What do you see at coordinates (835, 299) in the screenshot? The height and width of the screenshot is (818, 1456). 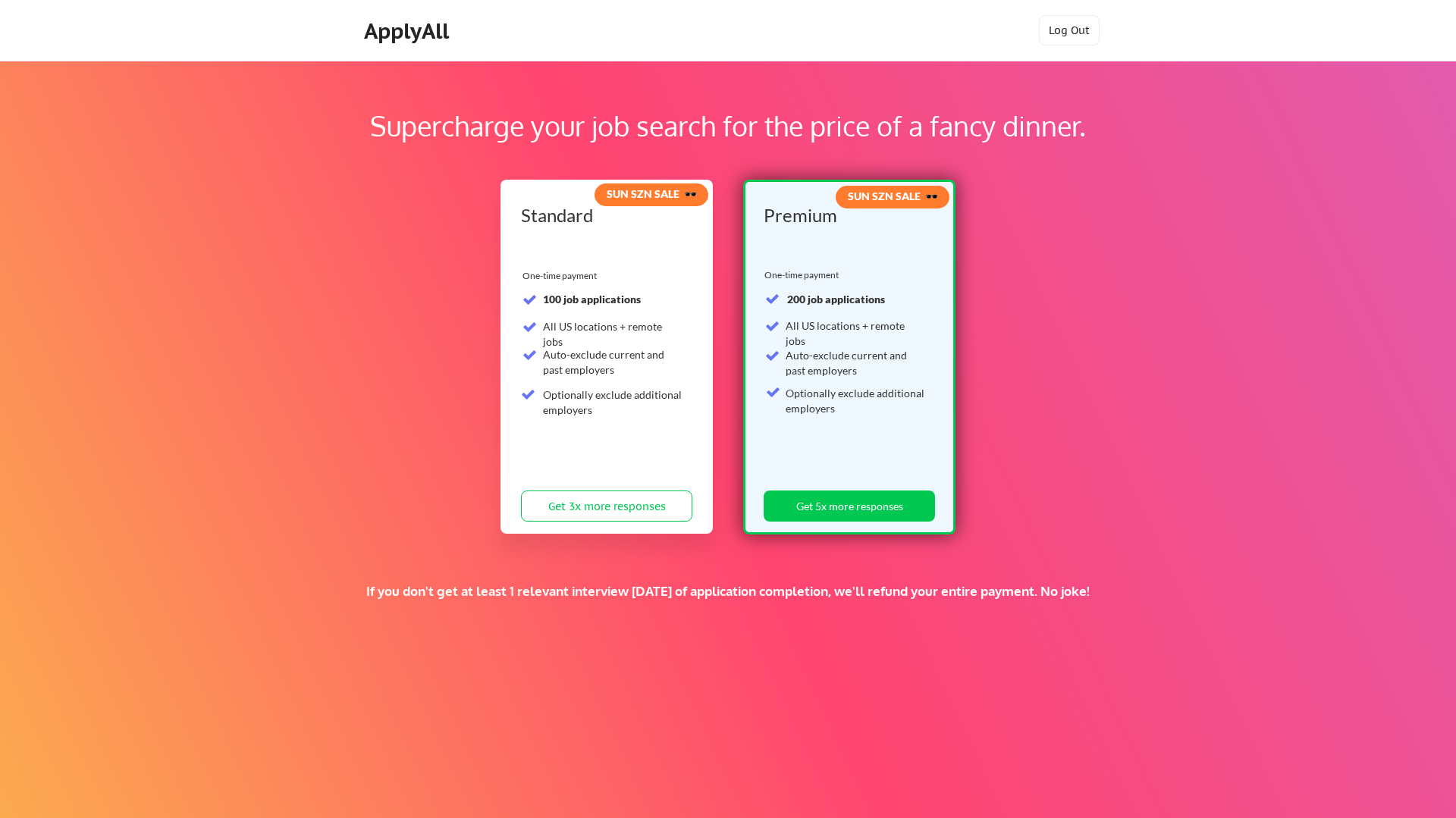 I see `strong: 200 job applications` at bounding box center [835, 299].